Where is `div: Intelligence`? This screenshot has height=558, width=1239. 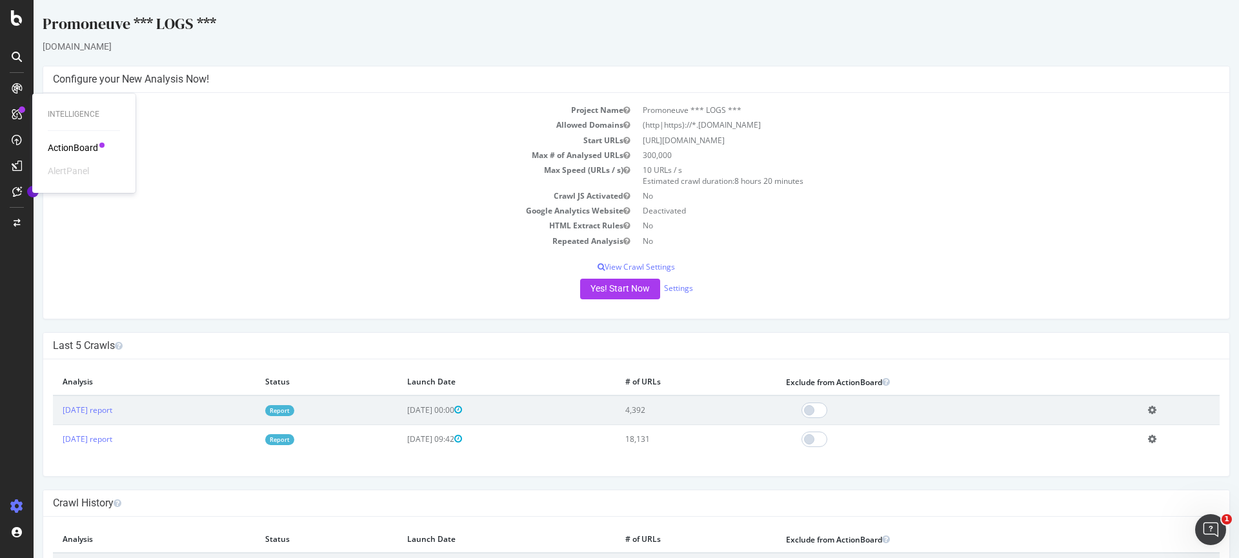 div: Intelligence is located at coordinates (84, 114).